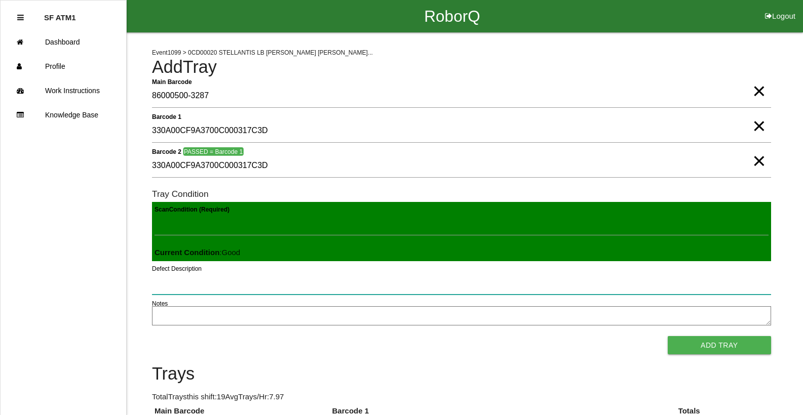 Image resolution: width=803 pixels, height=415 pixels. I want to click on input: Required, so click(462, 96).